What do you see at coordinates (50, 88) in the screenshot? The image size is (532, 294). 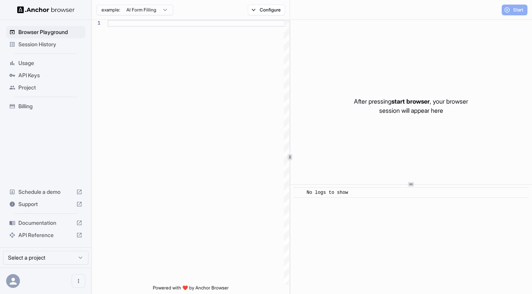 I see `span: Project` at bounding box center [50, 88].